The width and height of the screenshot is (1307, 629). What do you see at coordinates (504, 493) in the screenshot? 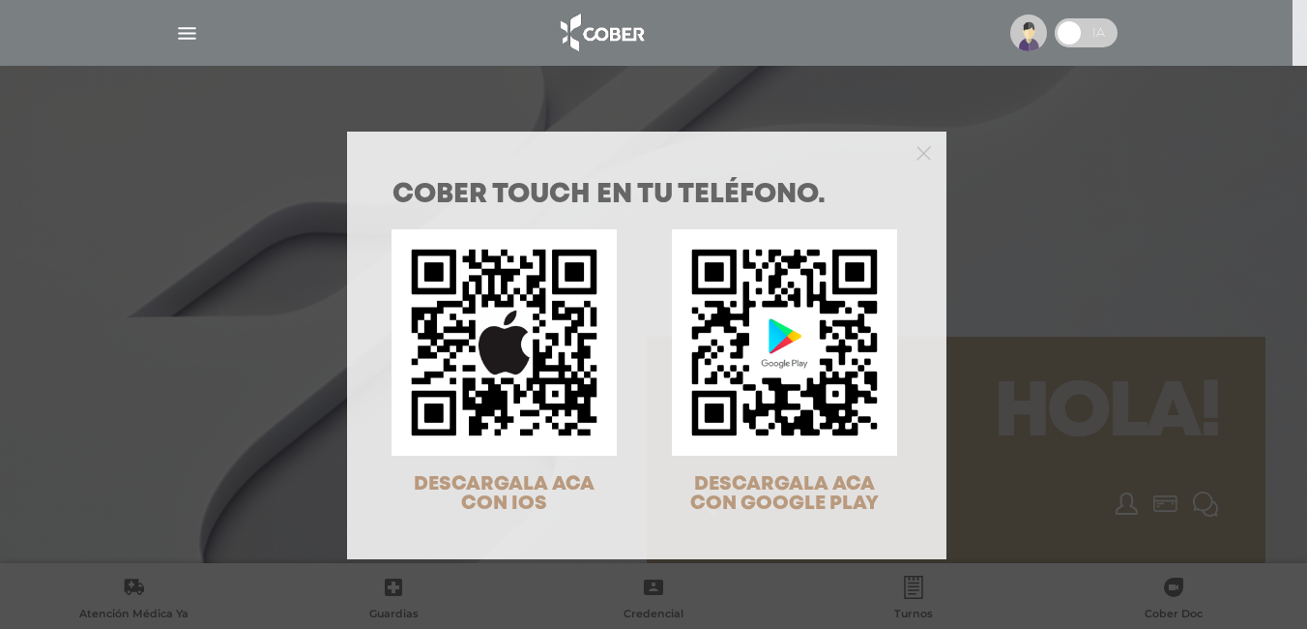
I see `span: DESCARGALA ACA CON IOS` at bounding box center [504, 493].